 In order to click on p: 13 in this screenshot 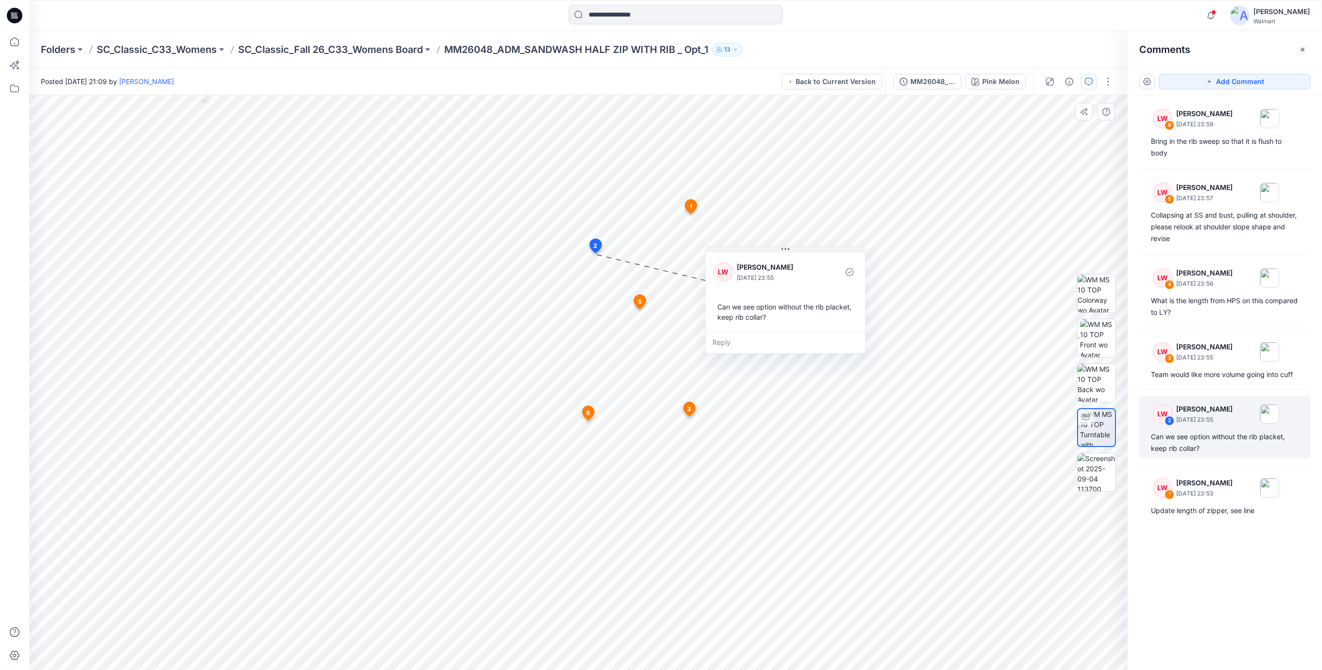, I will do `click(727, 50)`.